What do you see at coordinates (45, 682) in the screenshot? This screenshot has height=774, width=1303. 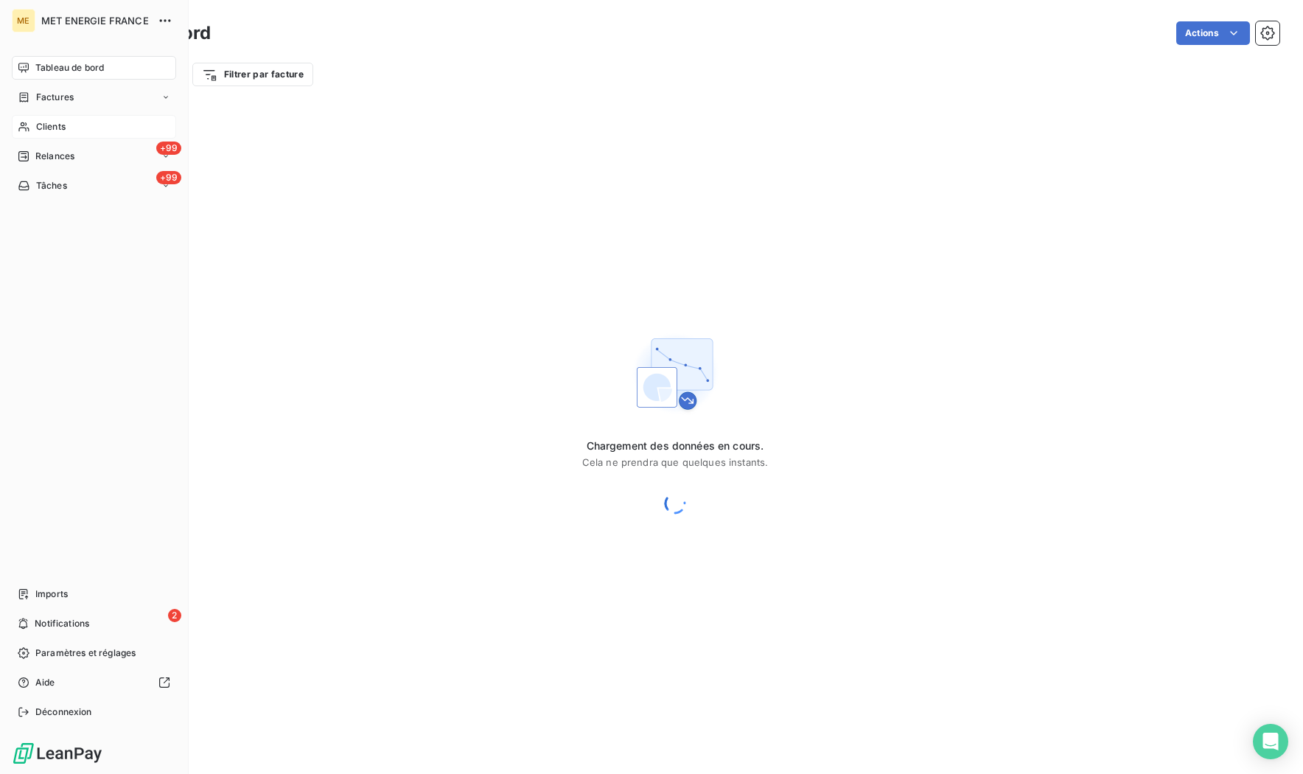 I see `span: Aide` at bounding box center [45, 682].